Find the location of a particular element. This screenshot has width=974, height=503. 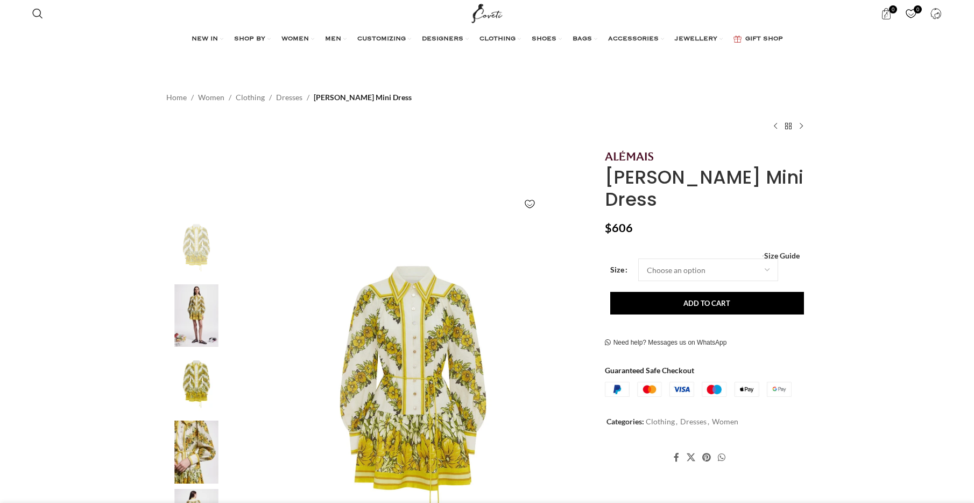

a: NEW IN is located at coordinates (207, 39).